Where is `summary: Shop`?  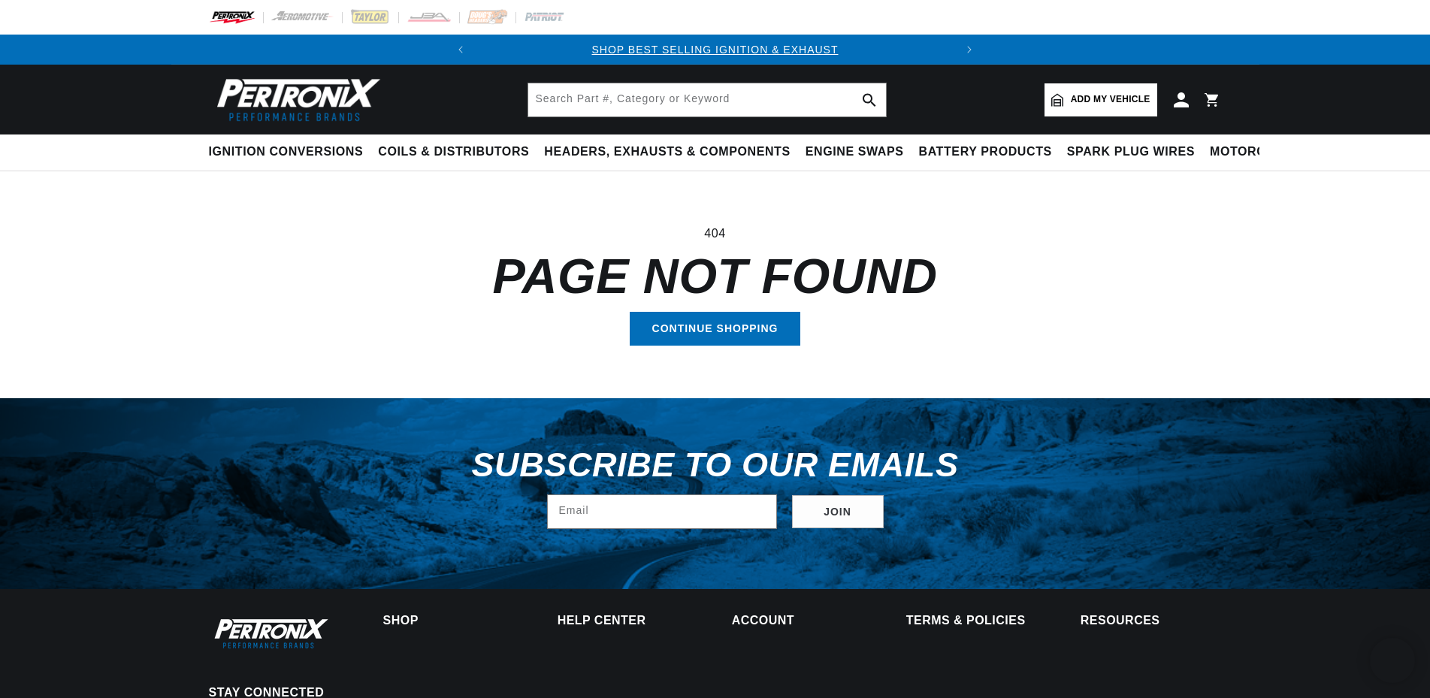 summary: Shop is located at coordinates (453, 621).